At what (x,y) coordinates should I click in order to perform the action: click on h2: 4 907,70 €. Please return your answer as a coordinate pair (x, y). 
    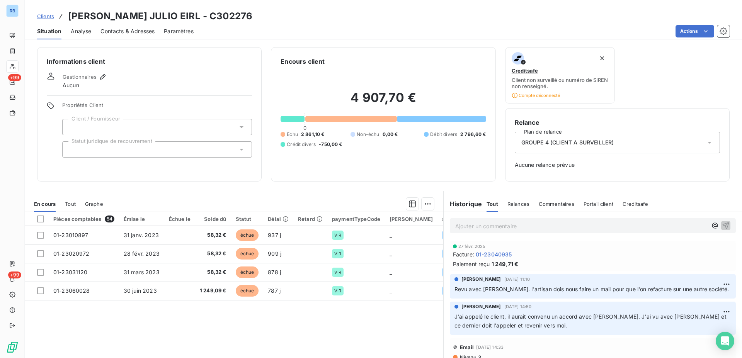
    Looking at the image, I should click on (383, 102).